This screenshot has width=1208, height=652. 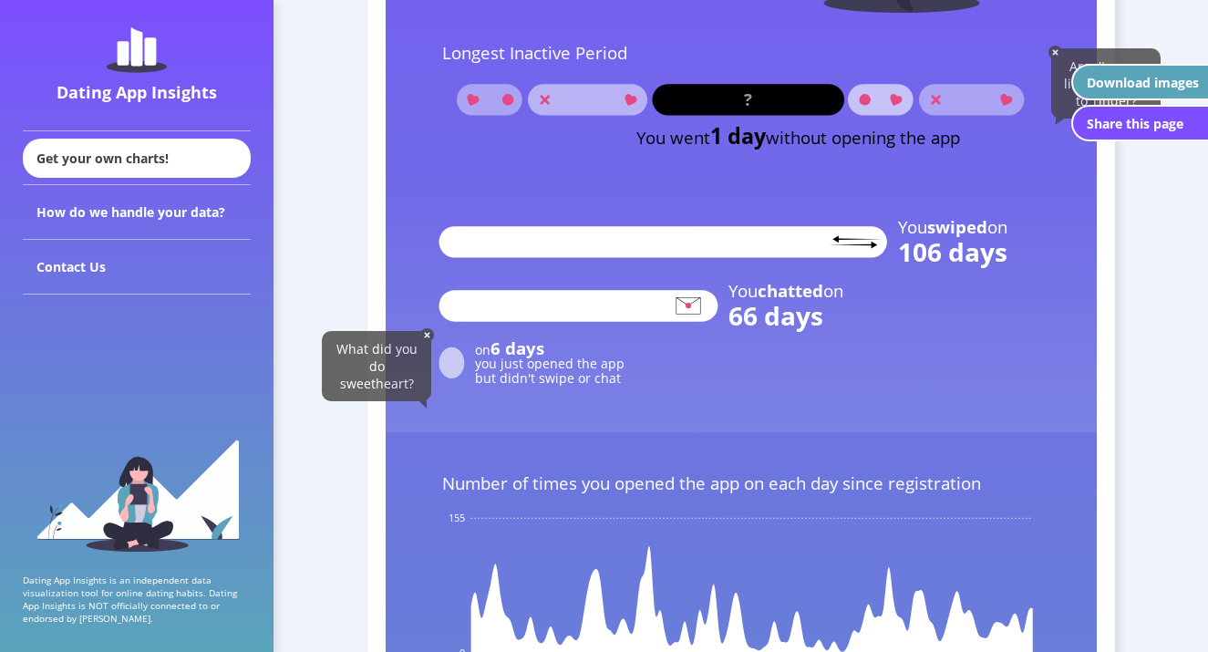 What do you see at coordinates (776, 315) in the screenshot?
I see `text: 66 days` at bounding box center [776, 315].